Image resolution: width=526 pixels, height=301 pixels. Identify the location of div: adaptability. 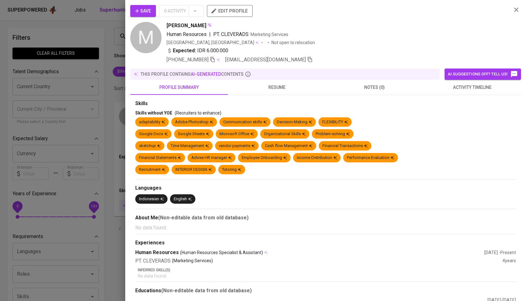
(152, 122).